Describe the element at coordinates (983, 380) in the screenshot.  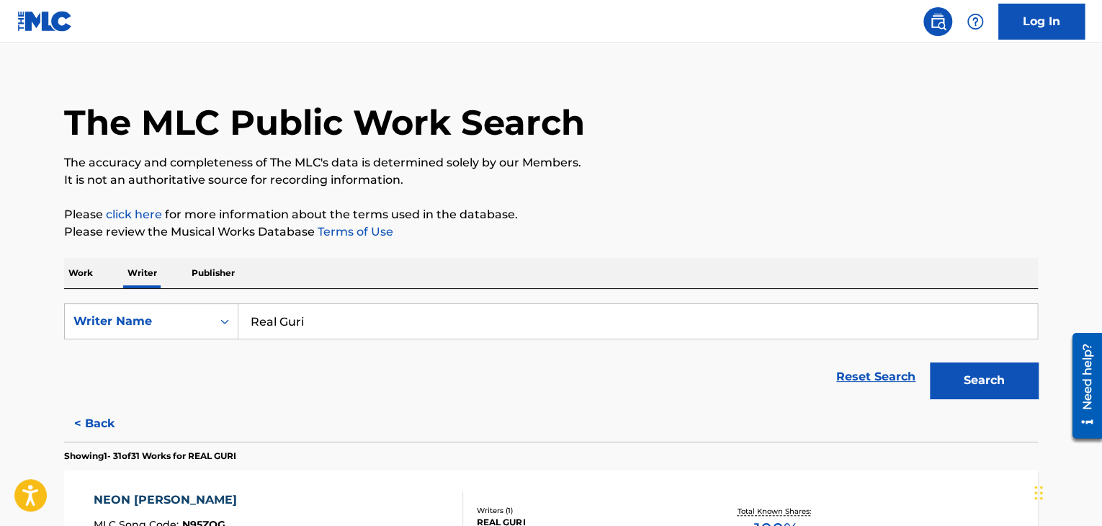
I see `button: Search` at that location.